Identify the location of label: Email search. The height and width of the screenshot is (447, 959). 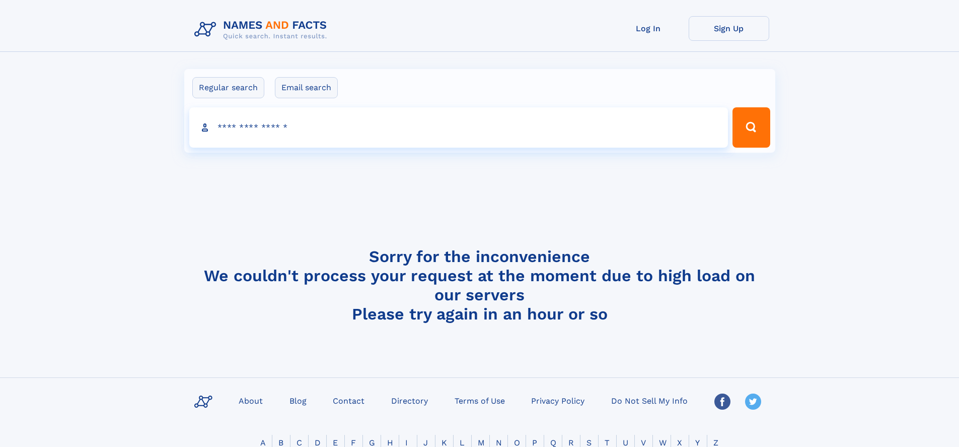
(306, 88).